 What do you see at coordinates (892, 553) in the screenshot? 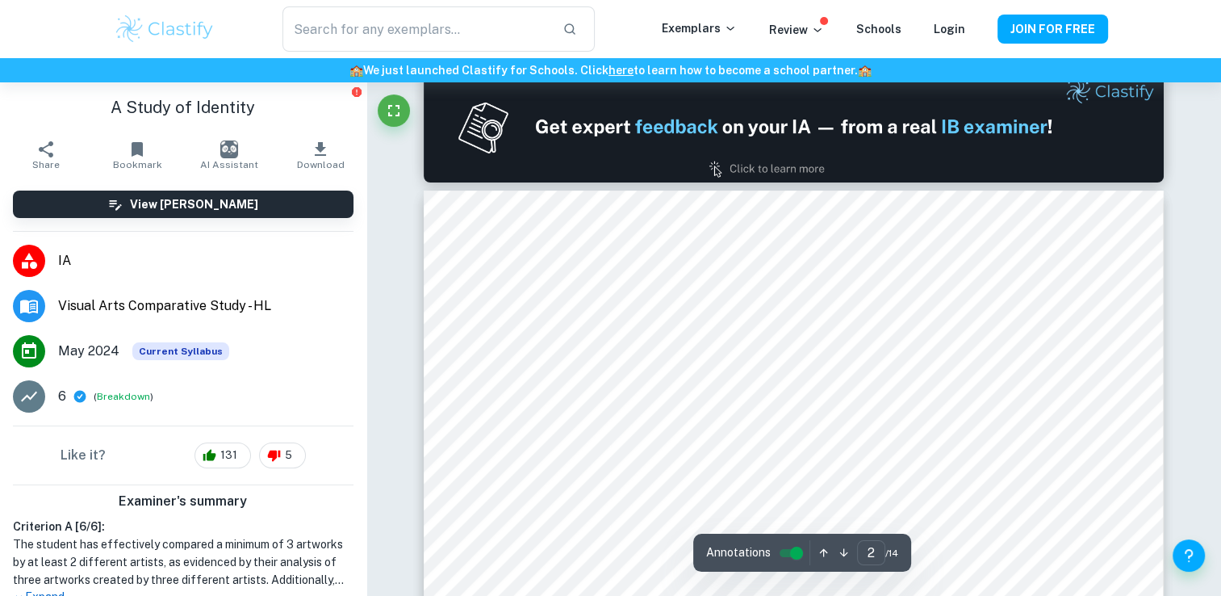
I see `span: / 14` at bounding box center [892, 553].